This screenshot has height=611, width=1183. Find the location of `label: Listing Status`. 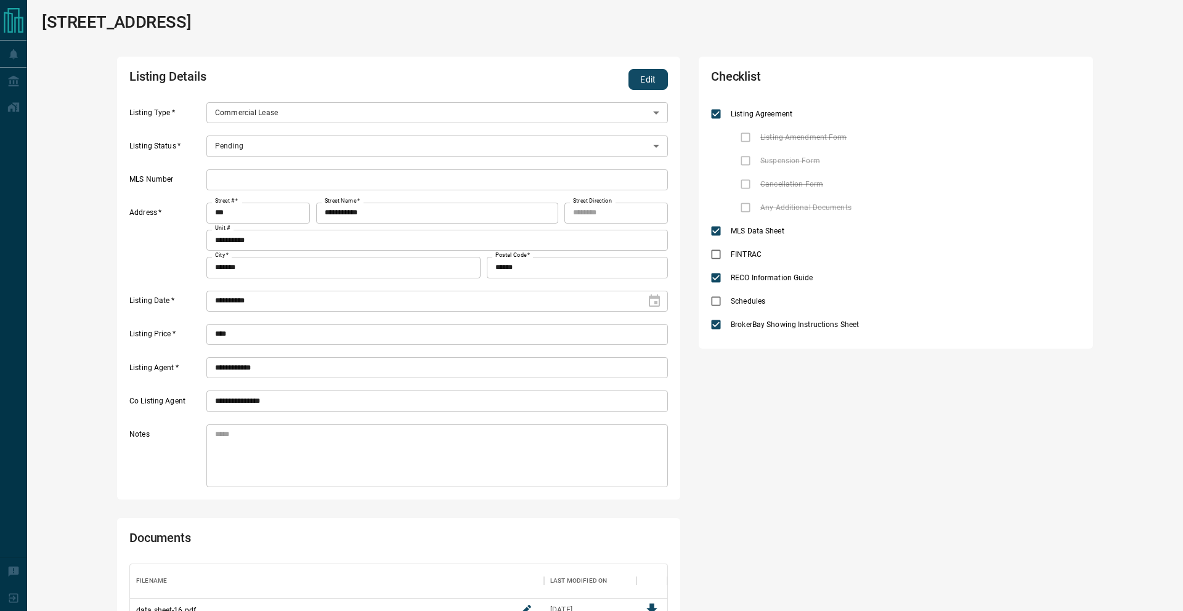

label: Listing Status is located at coordinates (166, 149).